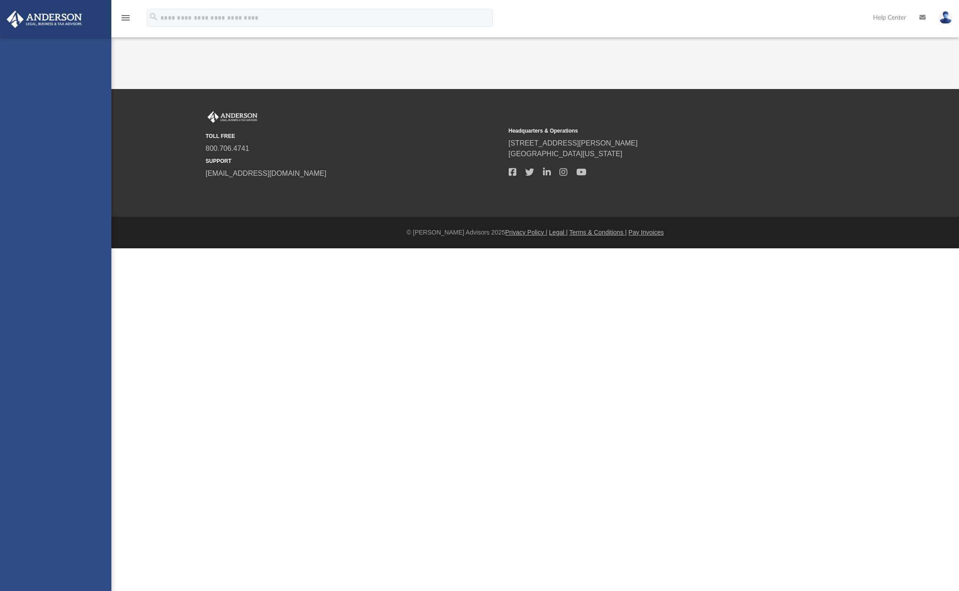  What do you see at coordinates (126, 20) in the screenshot?
I see `a: menu` at bounding box center [126, 20].